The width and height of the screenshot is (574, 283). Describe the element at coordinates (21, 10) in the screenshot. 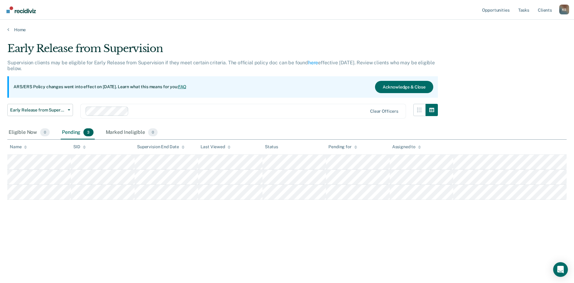

I see `img: Recidiviz` at that location.